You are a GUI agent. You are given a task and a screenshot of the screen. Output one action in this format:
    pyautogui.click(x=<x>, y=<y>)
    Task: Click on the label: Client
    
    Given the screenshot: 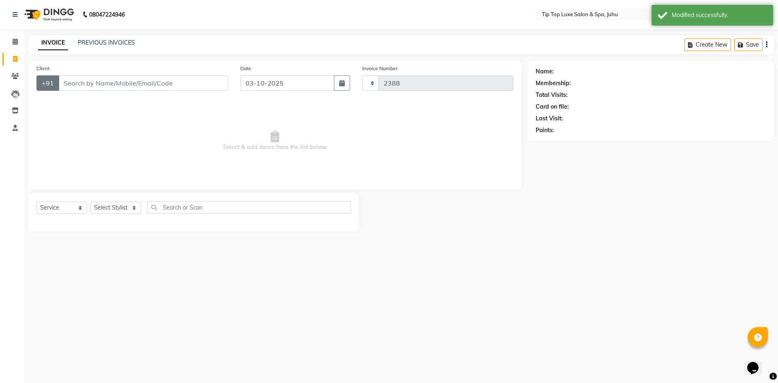 What is the action you would take?
    pyautogui.click(x=43, y=69)
    